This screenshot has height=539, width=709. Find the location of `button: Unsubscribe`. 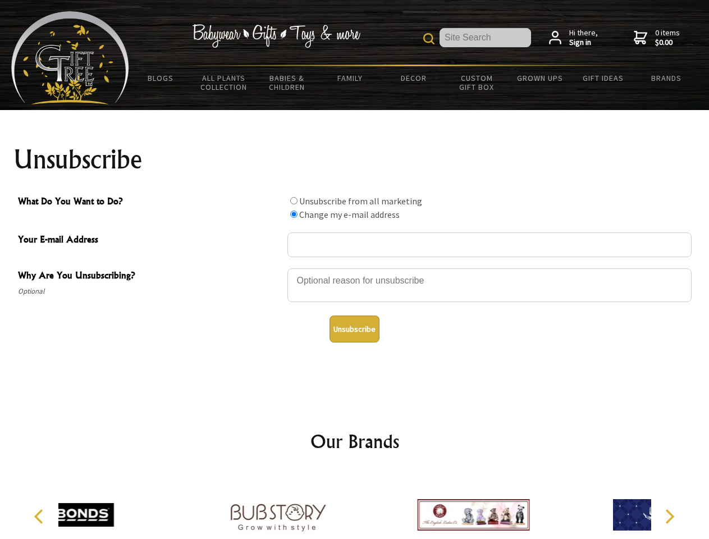

button: Unsubscribe is located at coordinates (354, 329).